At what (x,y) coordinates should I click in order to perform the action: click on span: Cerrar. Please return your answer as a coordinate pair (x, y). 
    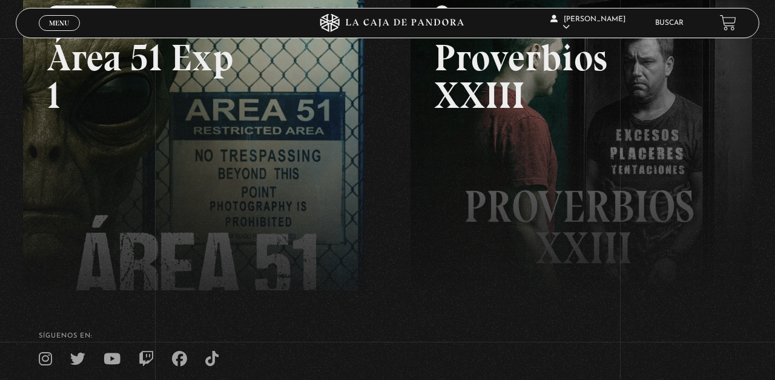
    Looking at the image, I should click on (59, 33).